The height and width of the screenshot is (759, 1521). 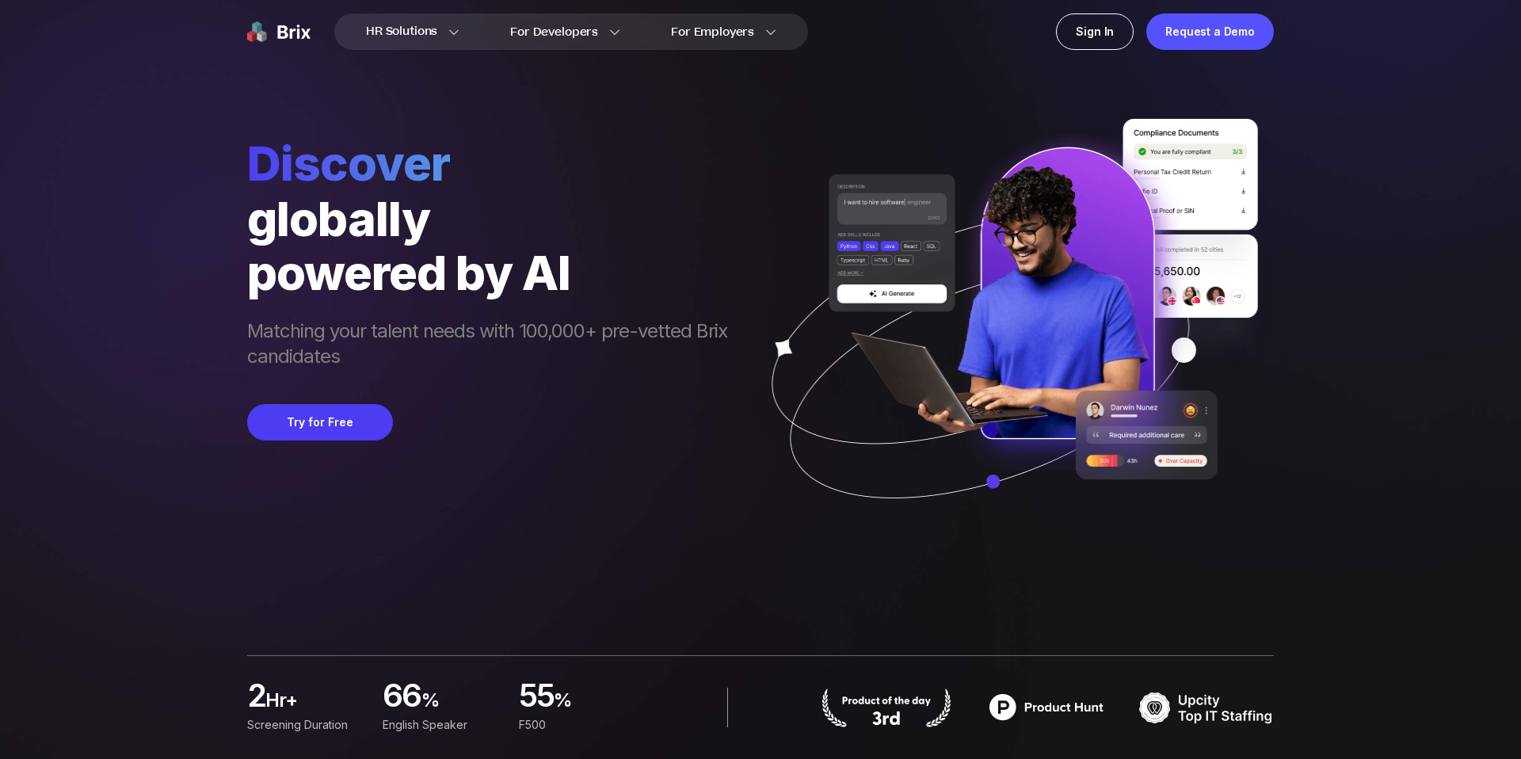 What do you see at coordinates (554, 32) in the screenshot?
I see `span: For Developers` at bounding box center [554, 32].